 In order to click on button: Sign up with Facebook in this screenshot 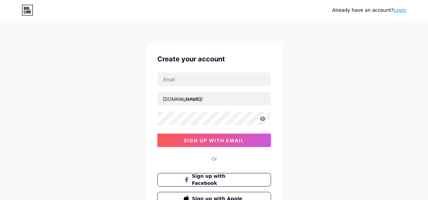, I will do `click(214, 180)`.